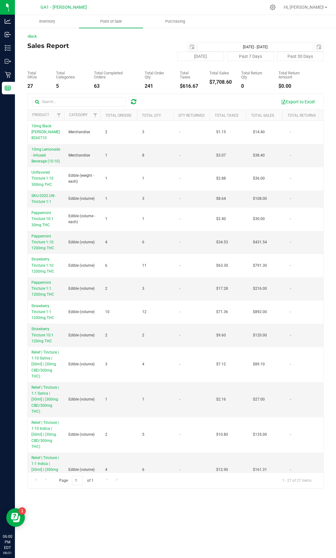  What do you see at coordinates (158, 86) in the screenshot?
I see `div: 241` at bounding box center [158, 86].